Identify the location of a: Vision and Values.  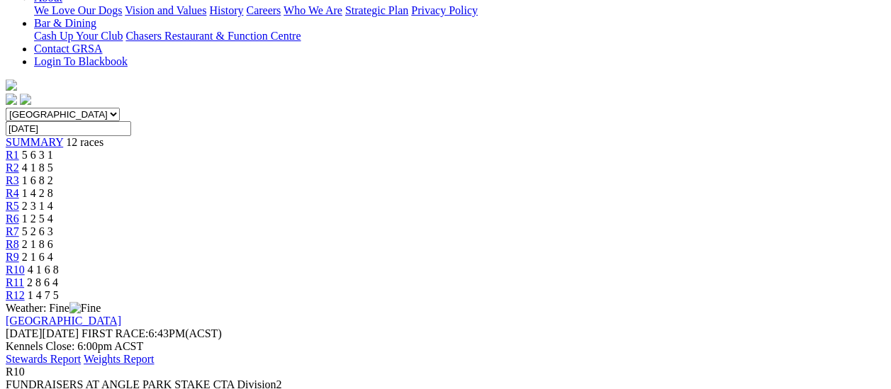
(165, 10).